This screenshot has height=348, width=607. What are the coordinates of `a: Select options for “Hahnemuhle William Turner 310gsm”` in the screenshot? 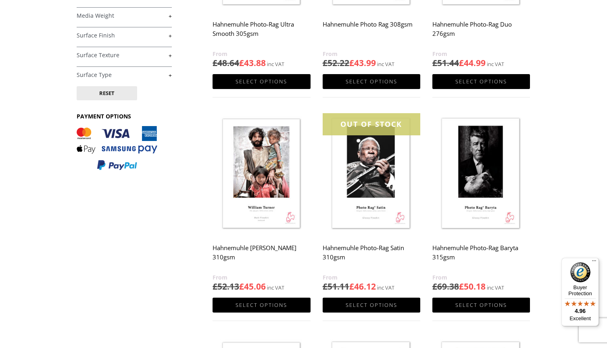 It's located at (261, 305).